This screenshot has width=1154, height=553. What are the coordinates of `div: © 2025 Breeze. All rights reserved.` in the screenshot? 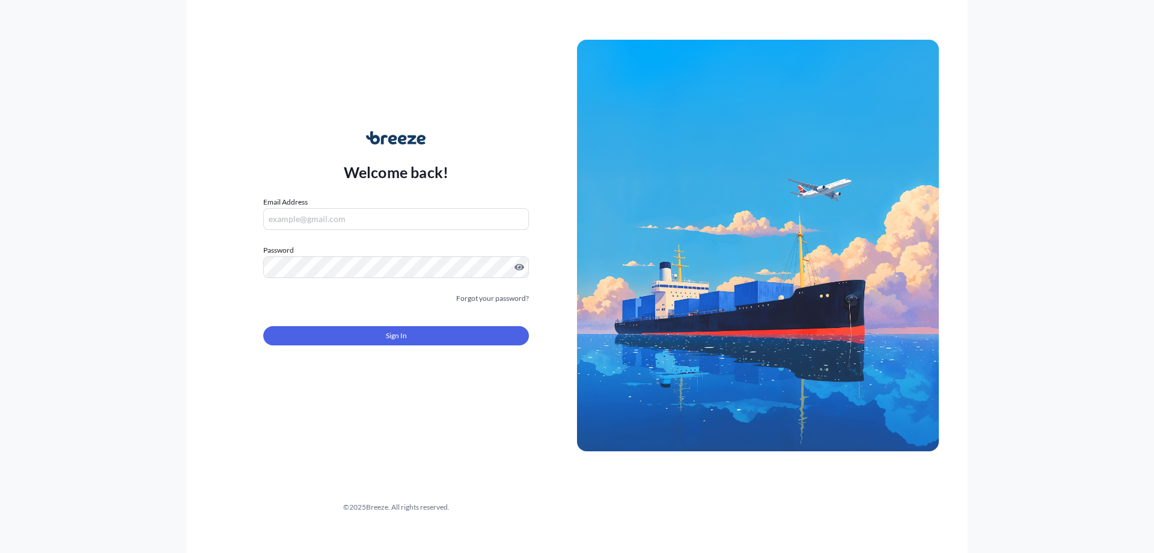 It's located at (396, 507).